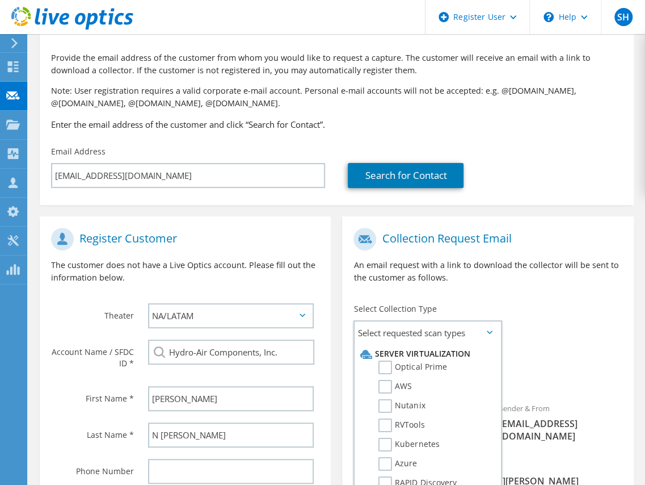 The image size is (645, 485). I want to click on label: Email Address, so click(78, 151).